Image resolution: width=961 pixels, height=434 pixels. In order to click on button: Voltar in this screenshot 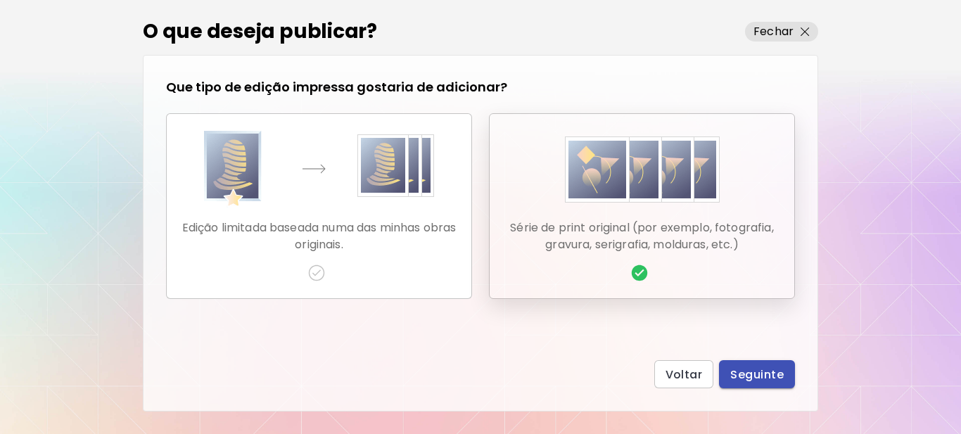, I will do `click(684, 374)`.